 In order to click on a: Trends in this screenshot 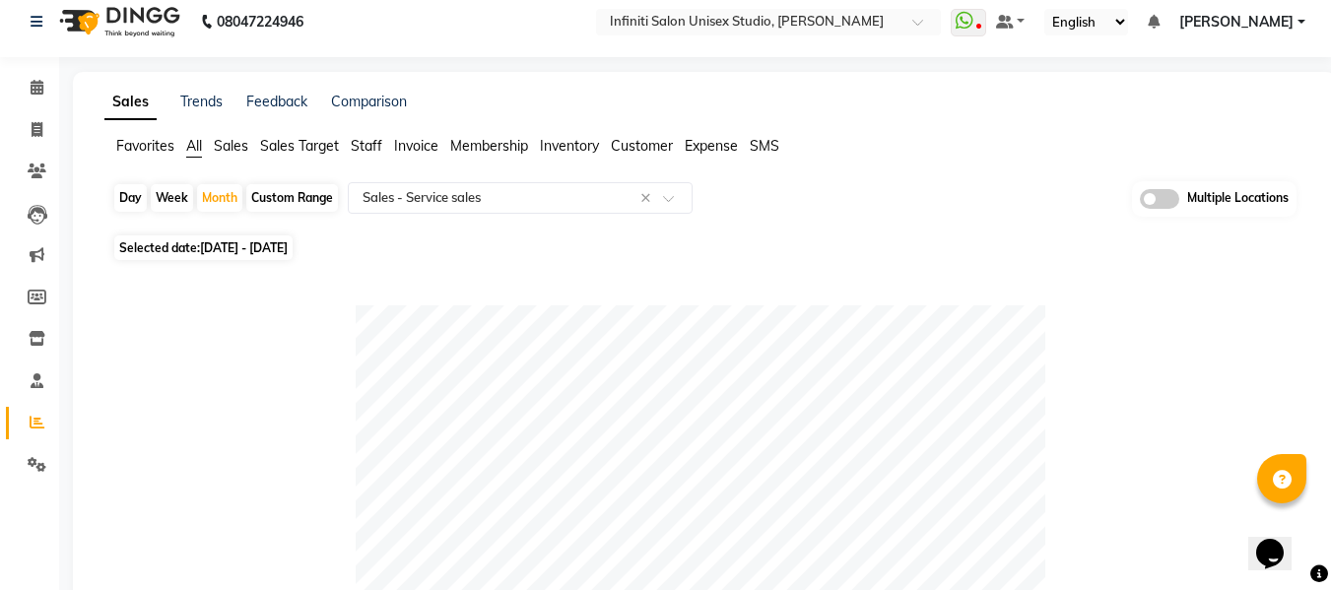, I will do `click(201, 101)`.